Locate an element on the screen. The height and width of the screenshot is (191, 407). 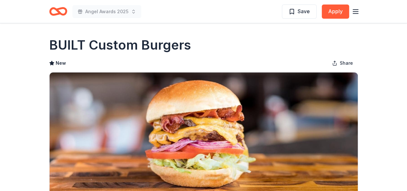
h1: BUILT Custom Burgers is located at coordinates (120, 45).